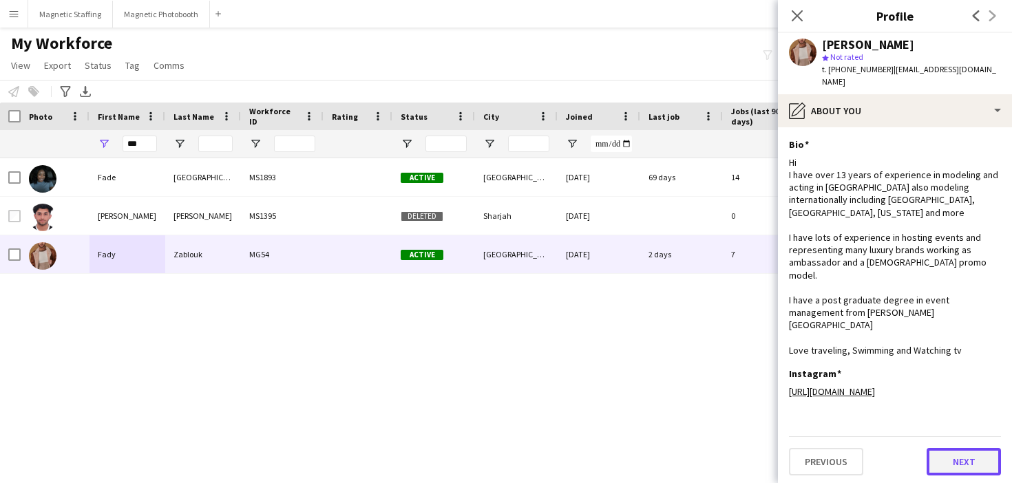 The image size is (1012, 483). I want to click on div: 7, so click(768, 254).